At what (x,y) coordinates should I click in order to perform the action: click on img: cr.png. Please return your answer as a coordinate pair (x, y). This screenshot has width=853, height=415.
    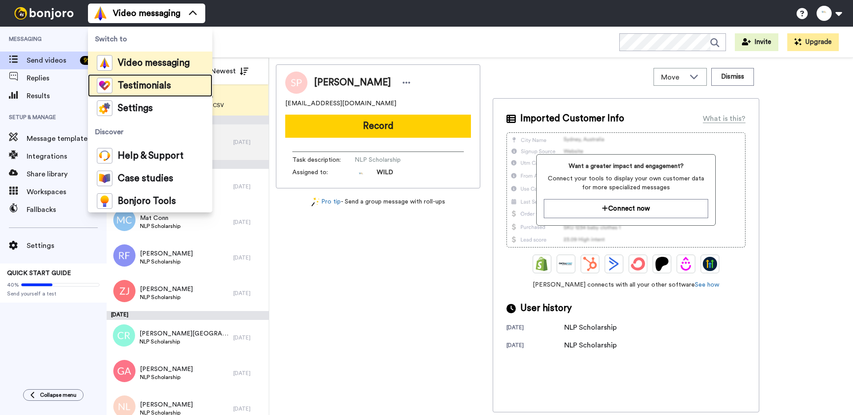
    Looking at the image, I should click on (124, 336).